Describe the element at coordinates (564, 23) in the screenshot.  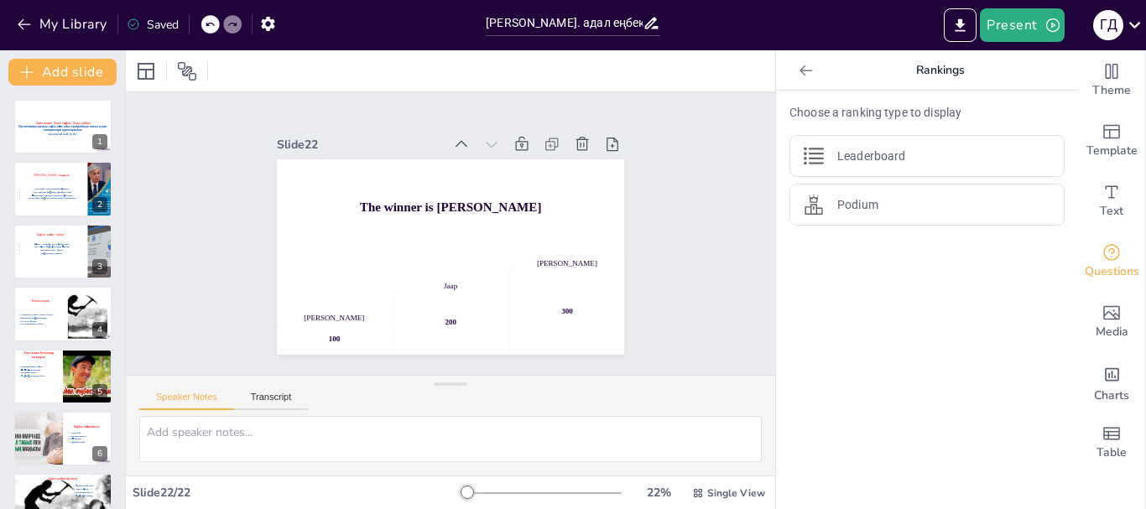
I see `input: Insert title` at that location.